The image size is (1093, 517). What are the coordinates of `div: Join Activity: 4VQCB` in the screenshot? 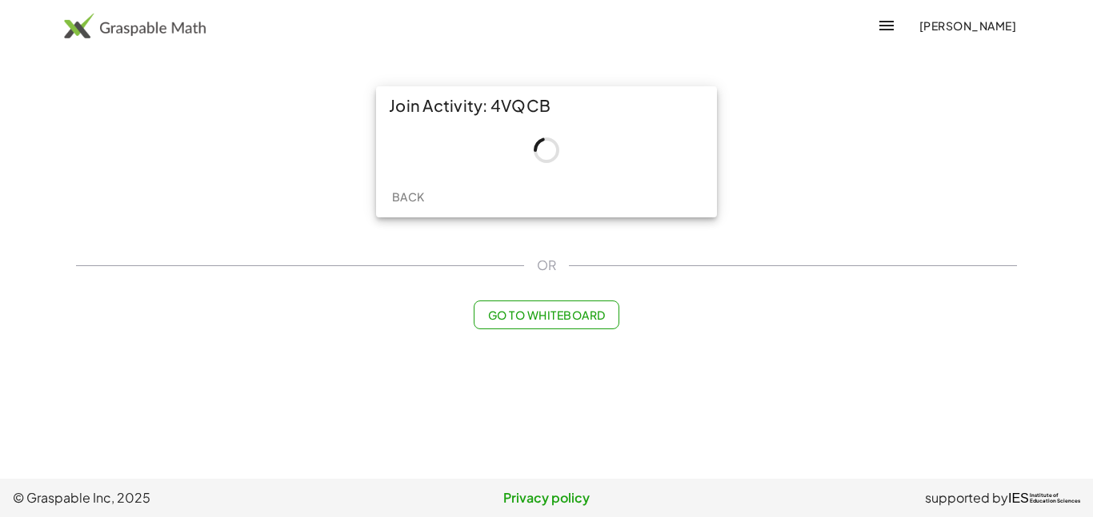 It's located at (546, 106).